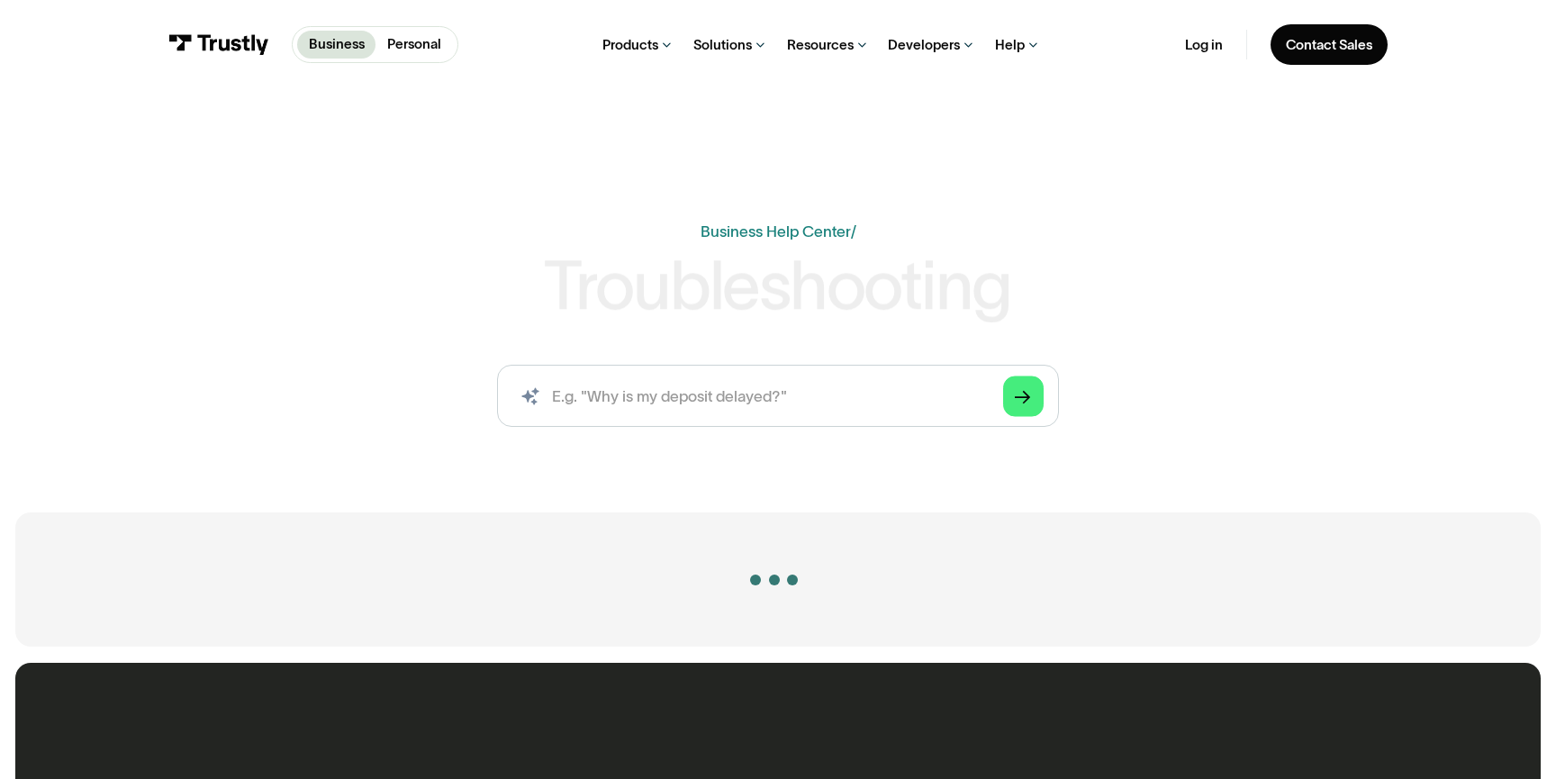 The width and height of the screenshot is (1556, 779). I want to click on div: Developers, so click(924, 45).